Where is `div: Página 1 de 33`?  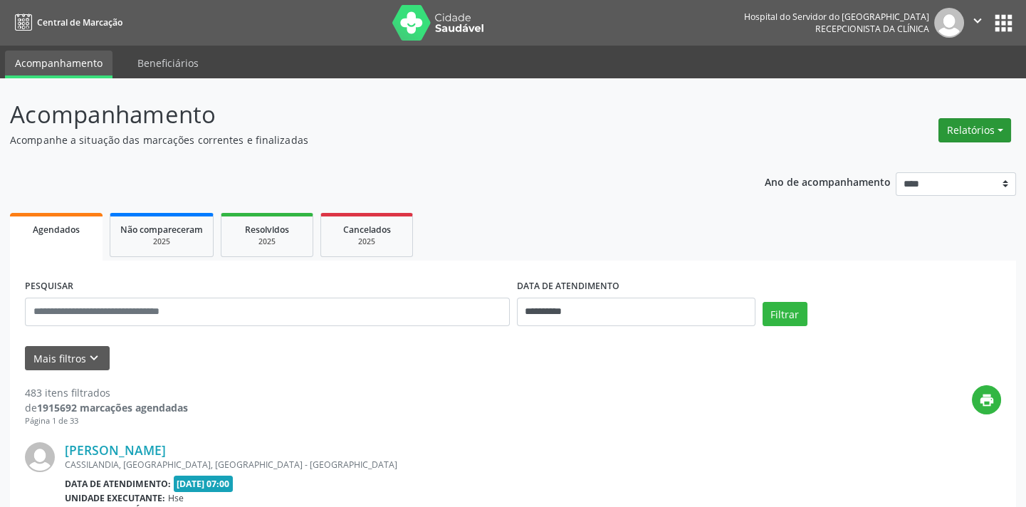 div: Página 1 de 33 is located at coordinates (106, 421).